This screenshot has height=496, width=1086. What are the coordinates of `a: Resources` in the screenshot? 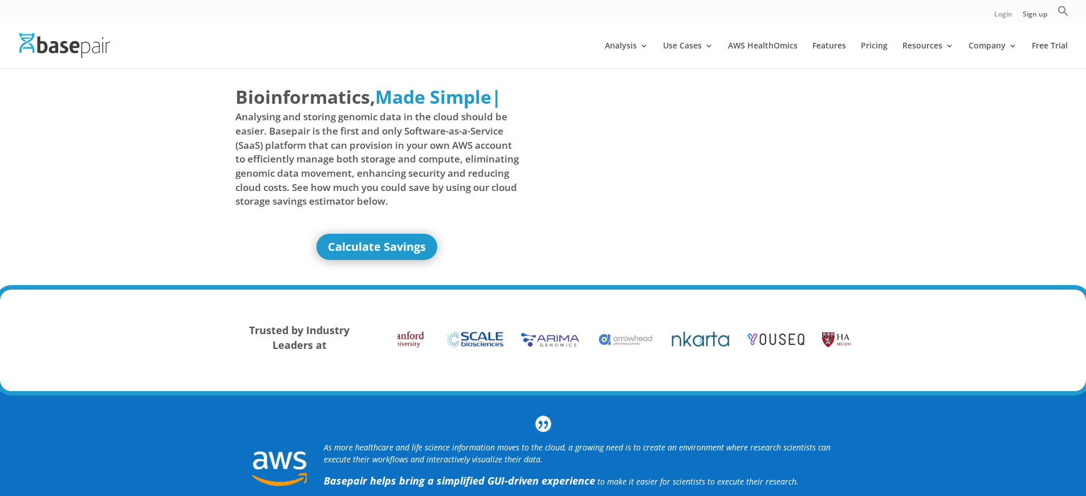 It's located at (928, 55).